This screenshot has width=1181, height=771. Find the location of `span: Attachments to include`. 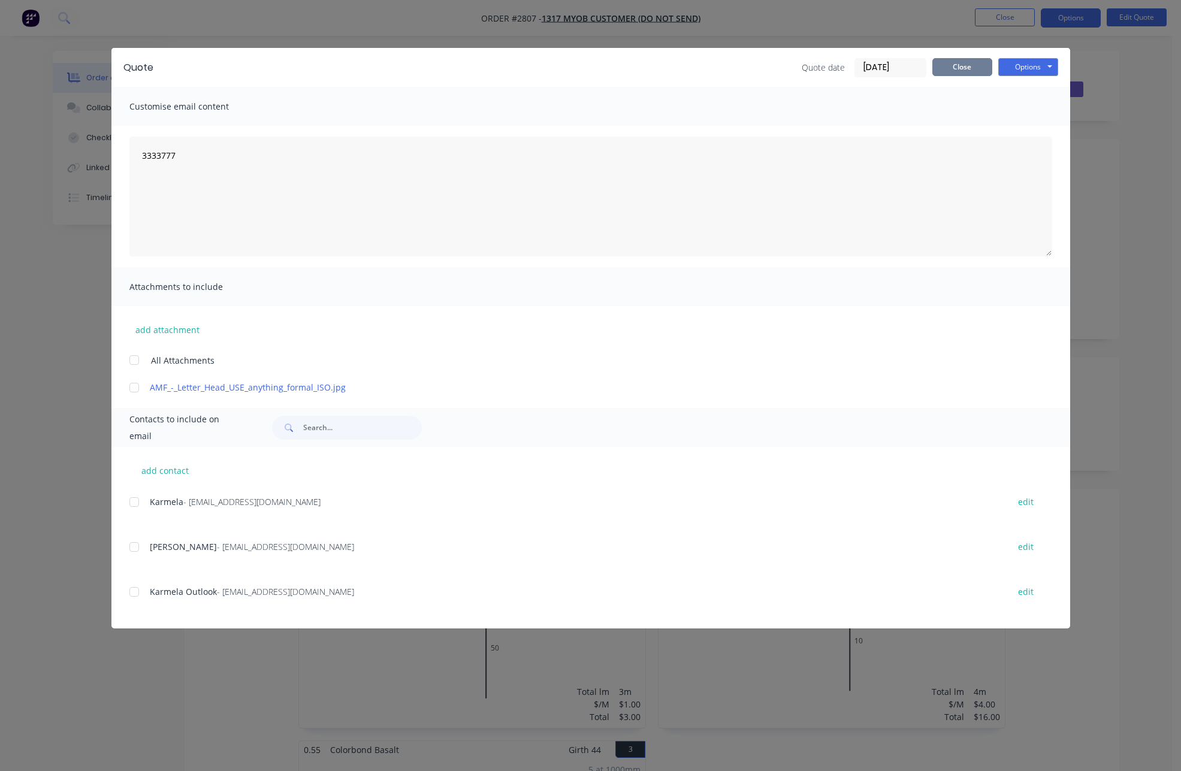

span: Attachments to include is located at coordinates (195, 287).